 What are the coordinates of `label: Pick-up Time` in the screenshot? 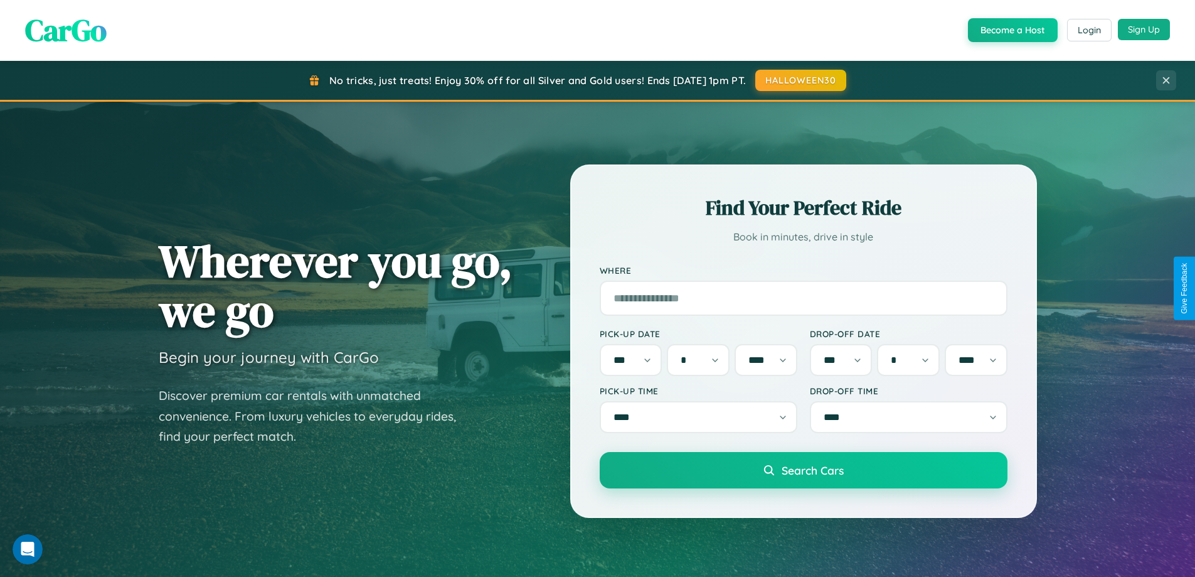 It's located at (698, 390).